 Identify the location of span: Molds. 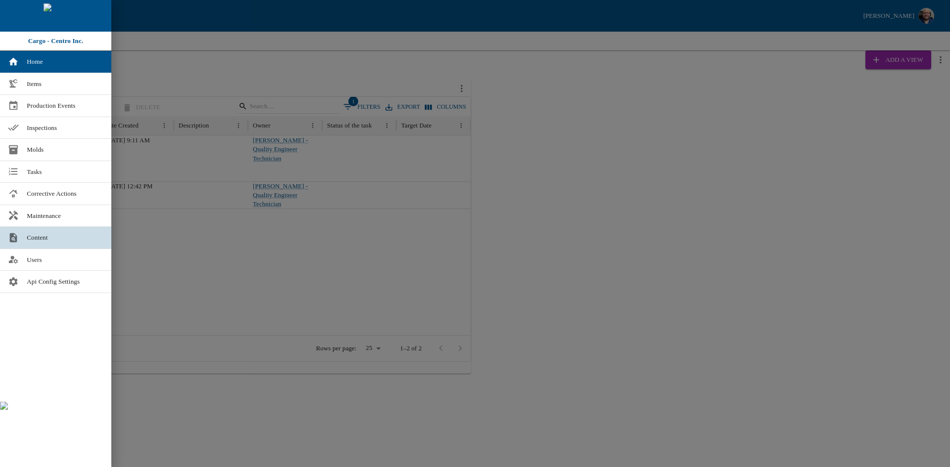
(65, 150).